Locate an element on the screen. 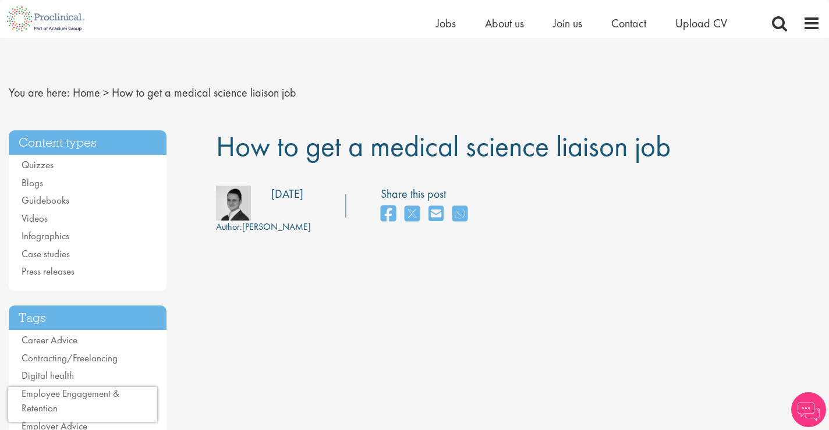 The width and height of the screenshot is (829, 430). img: Chatbot is located at coordinates (809, 410).